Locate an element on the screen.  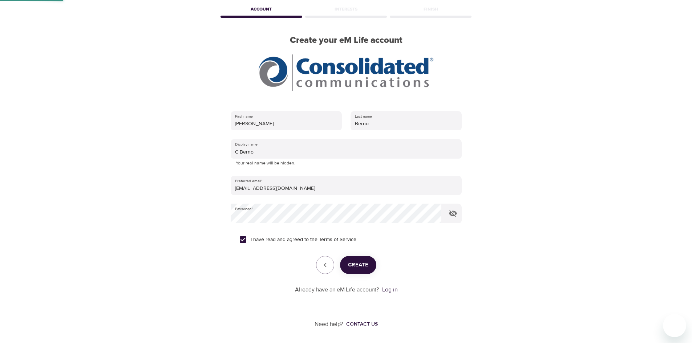
span: Create is located at coordinates (358, 265).